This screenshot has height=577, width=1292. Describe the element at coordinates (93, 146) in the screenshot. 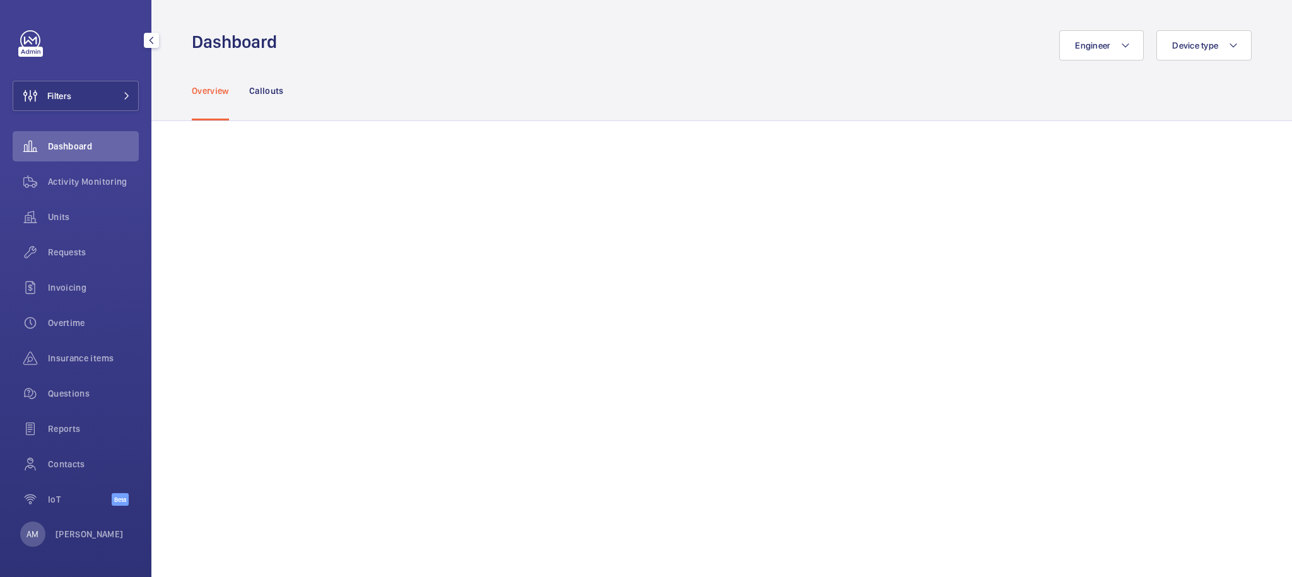

I see `span: Dashboard` at that location.